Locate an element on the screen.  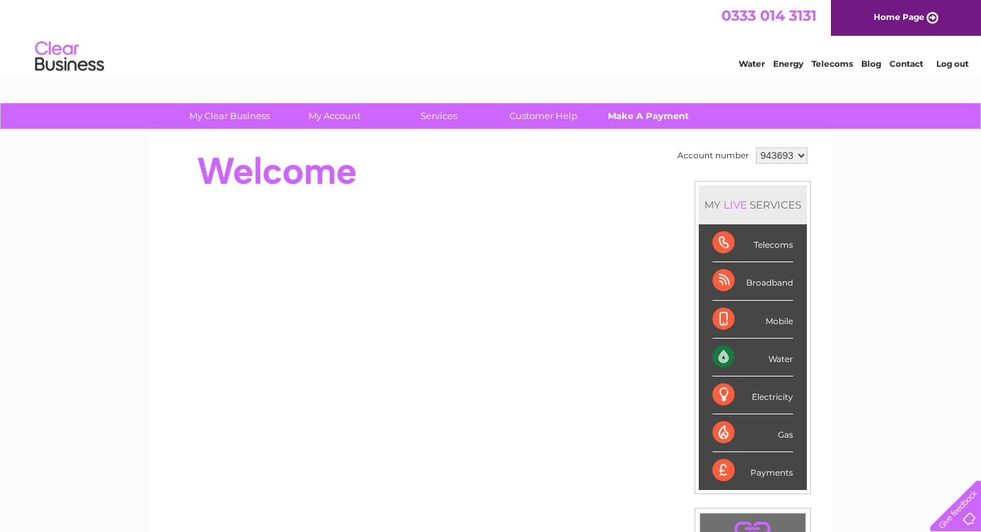
td: Account number is located at coordinates (713, 156).